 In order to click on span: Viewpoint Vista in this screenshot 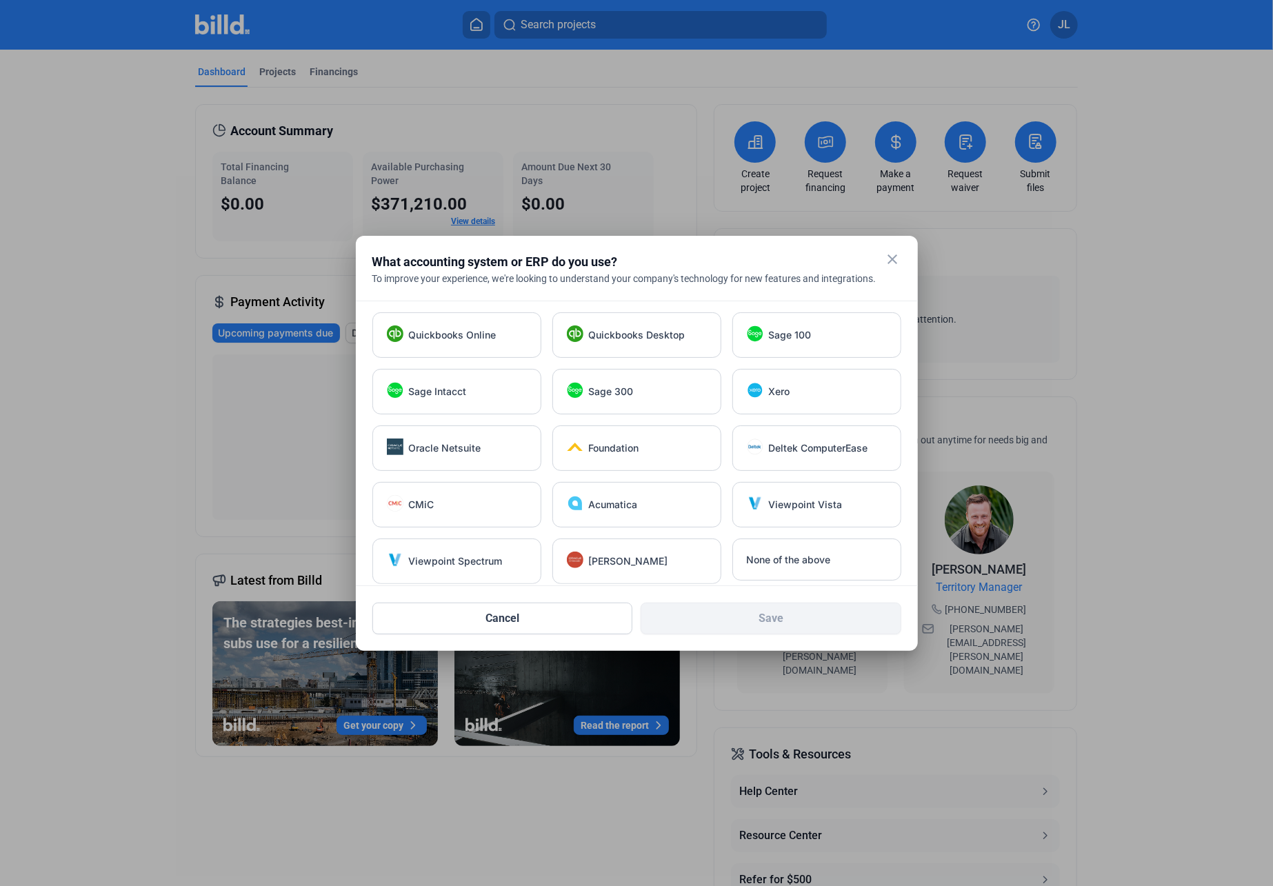, I will do `click(806, 505)`.